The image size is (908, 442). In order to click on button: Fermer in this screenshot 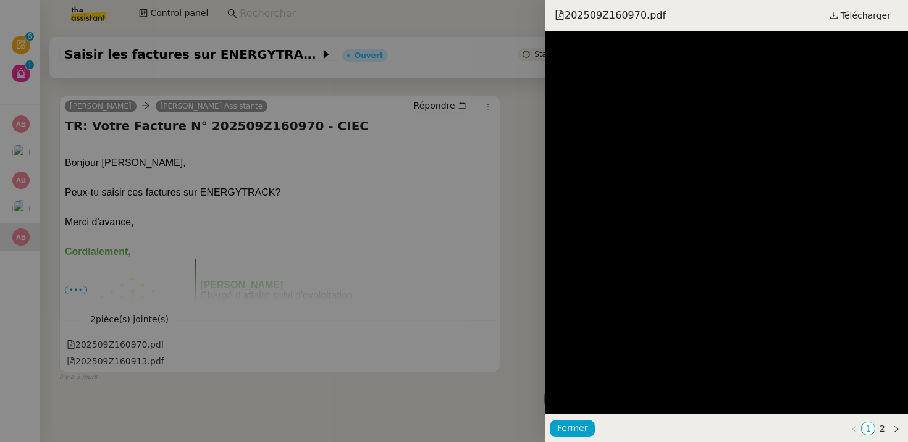, I will do `click(572, 429)`.